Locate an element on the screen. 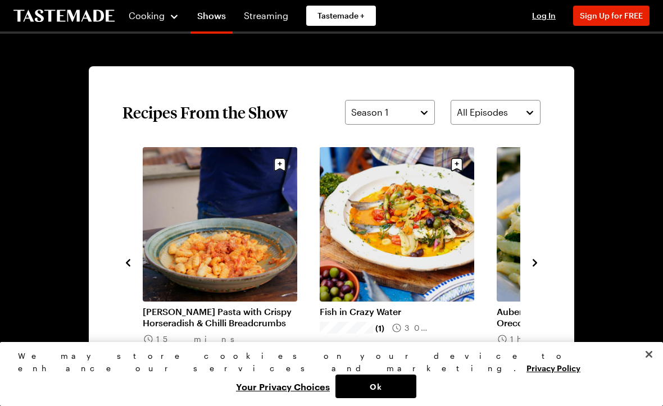  button: navigate to next item is located at coordinates (535, 262).